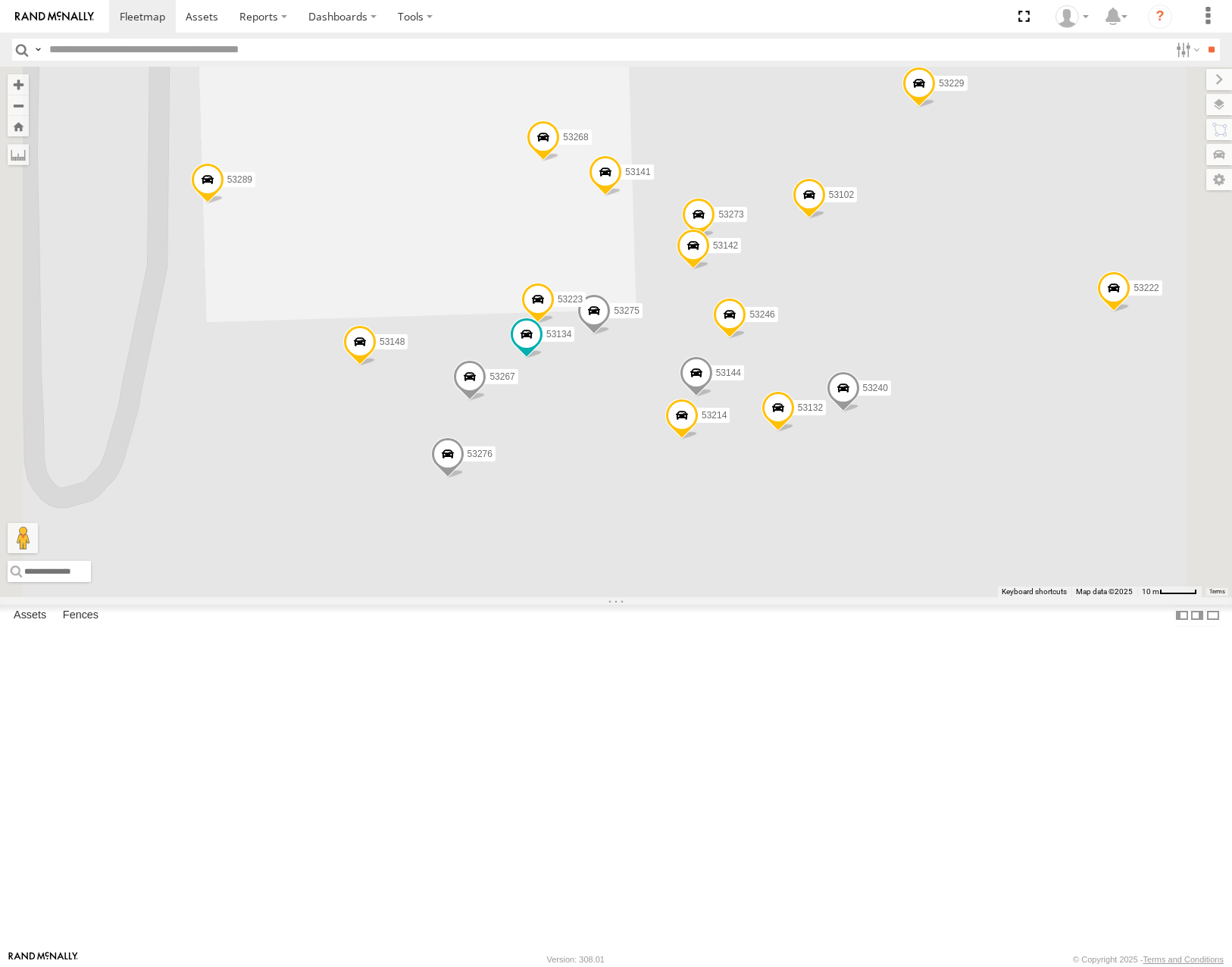 The width and height of the screenshot is (1232, 967). Describe the element at coordinates (1148, 960) in the screenshot. I see `div: © Copyright 2025 -` at that location.